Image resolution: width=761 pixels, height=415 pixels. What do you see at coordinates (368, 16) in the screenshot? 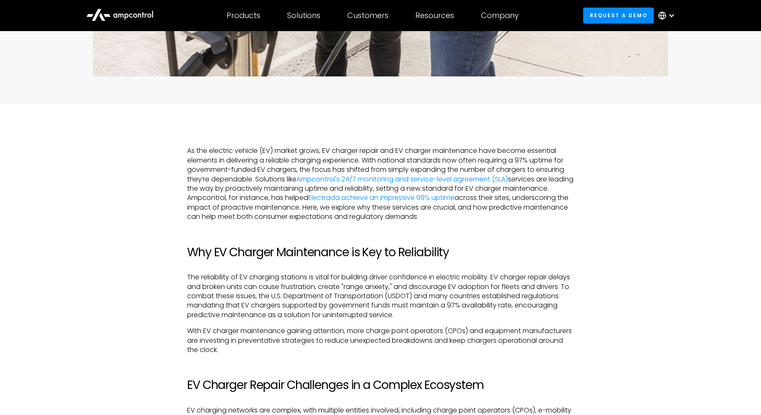
I see `div: Customers` at bounding box center [368, 16].